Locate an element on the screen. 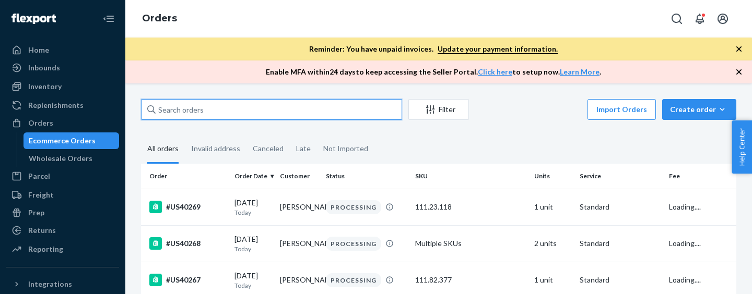 This screenshot has width=752, height=294. td: 1 unit is located at coordinates (552, 207).